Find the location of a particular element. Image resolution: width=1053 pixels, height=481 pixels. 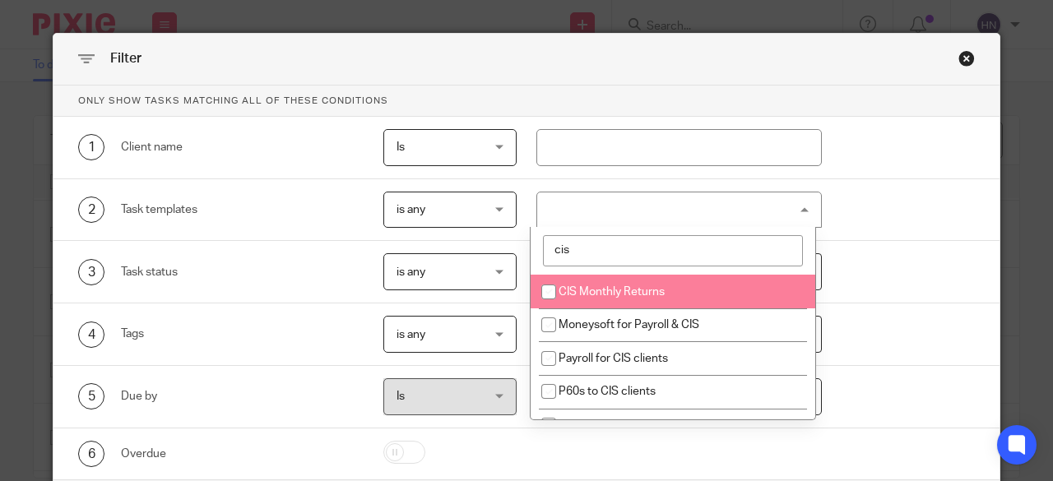

div: Overdue is located at coordinates (243, 454).